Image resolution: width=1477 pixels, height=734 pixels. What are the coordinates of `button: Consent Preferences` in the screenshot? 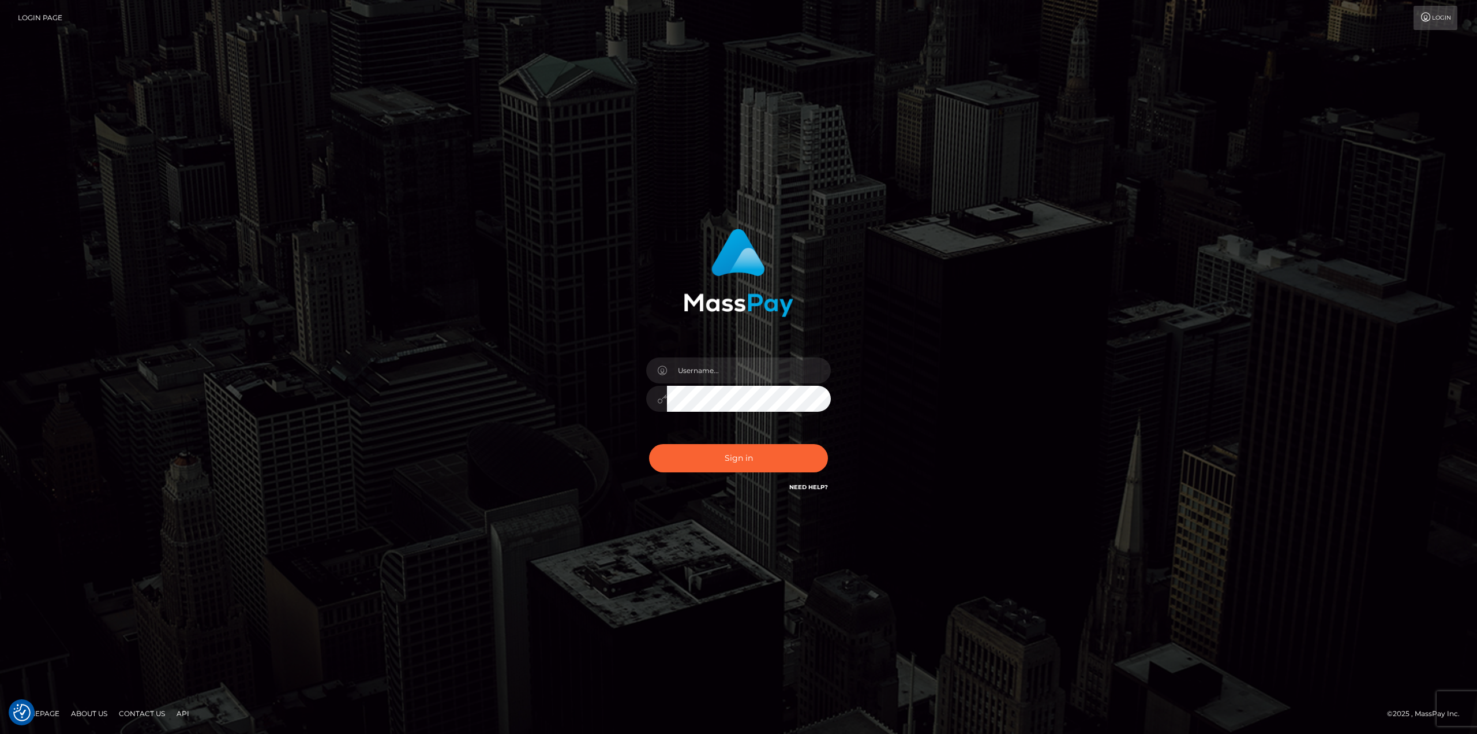 It's located at (22, 712).